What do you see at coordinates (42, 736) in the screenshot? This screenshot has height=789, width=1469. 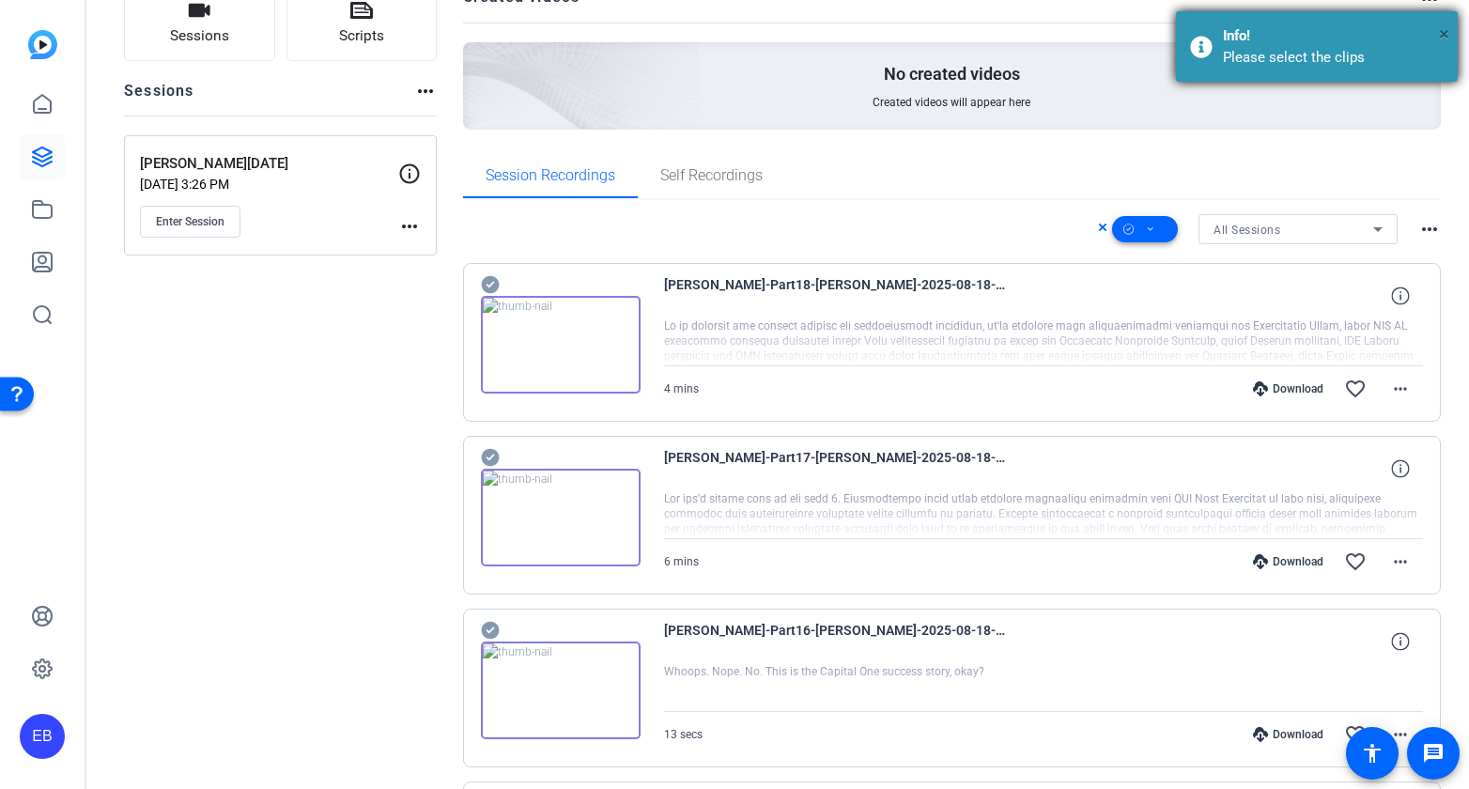 I see `div: EB` at bounding box center [42, 736].